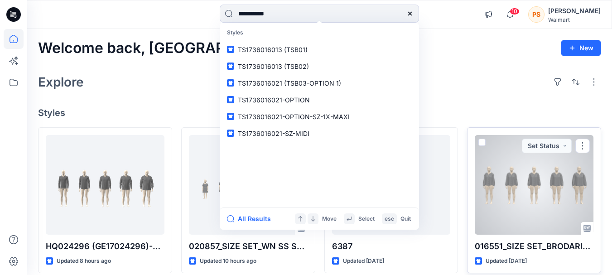  What do you see at coordinates (515, 11) in the screenshot?
I see `span: 10` at bounding box center [515, 11].